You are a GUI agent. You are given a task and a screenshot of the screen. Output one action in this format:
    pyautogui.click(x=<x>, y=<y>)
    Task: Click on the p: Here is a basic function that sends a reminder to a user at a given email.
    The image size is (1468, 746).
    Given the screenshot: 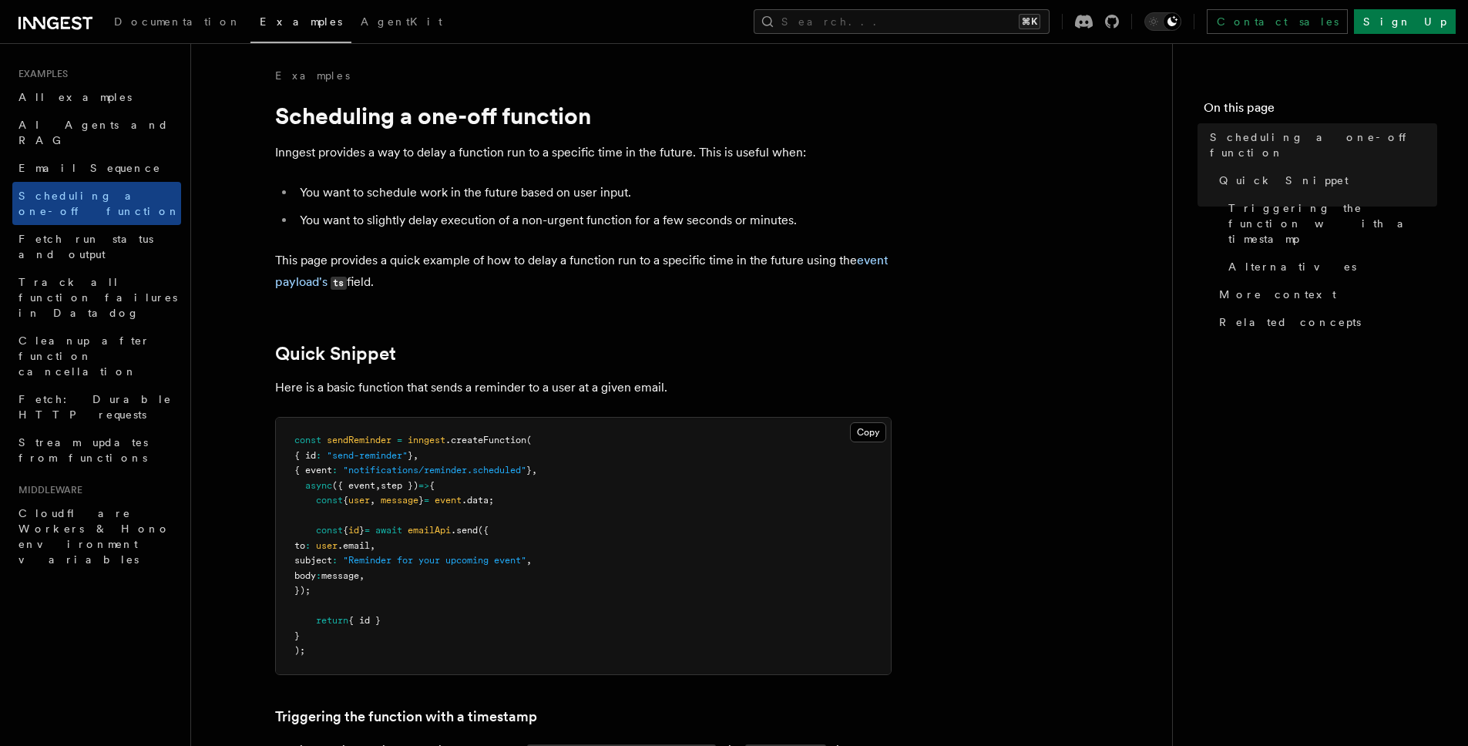 What is the action you would take?
    pyautogui.click(x=583, y=387)
    